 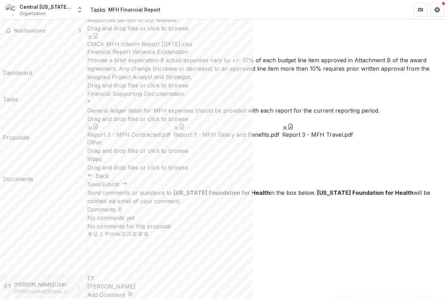 I want to click on div: Remove FileReport 3 - MFH Contracted.pdf, so click(x=129, y=130).